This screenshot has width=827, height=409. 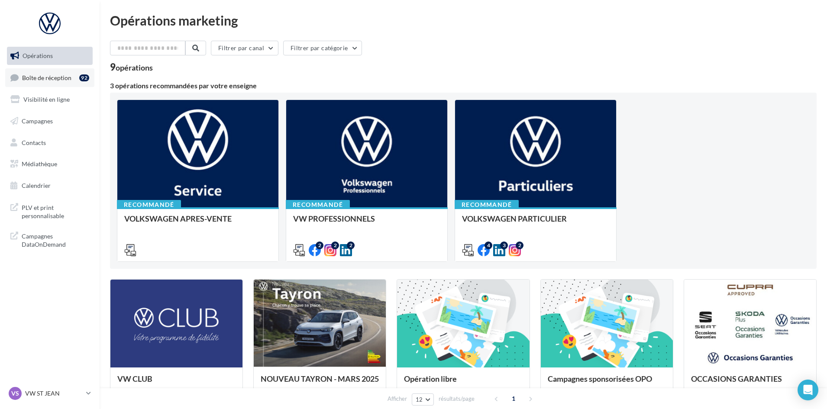 I want to click on span: Boîte de réception, so click(x=47, y=77).